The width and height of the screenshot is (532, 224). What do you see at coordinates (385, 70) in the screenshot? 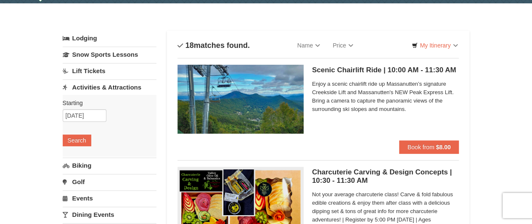
I see `h5: Scenic Chairlift Ride | 10:00 AM - 11:30 AM` at bounding box center [385, 70].